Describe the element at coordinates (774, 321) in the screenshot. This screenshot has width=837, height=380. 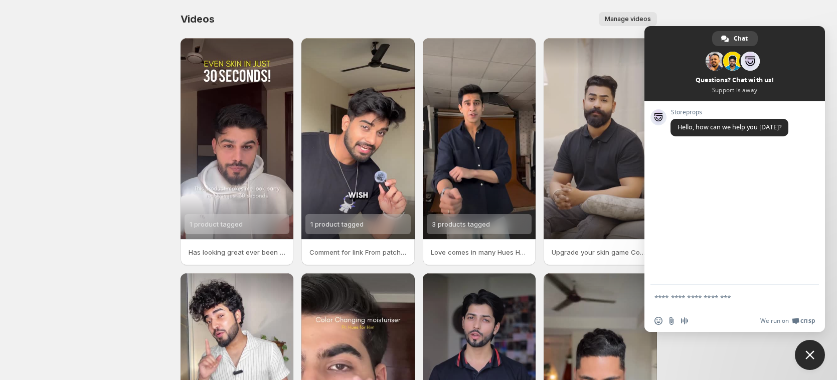
I see `span: We run on` at that location.